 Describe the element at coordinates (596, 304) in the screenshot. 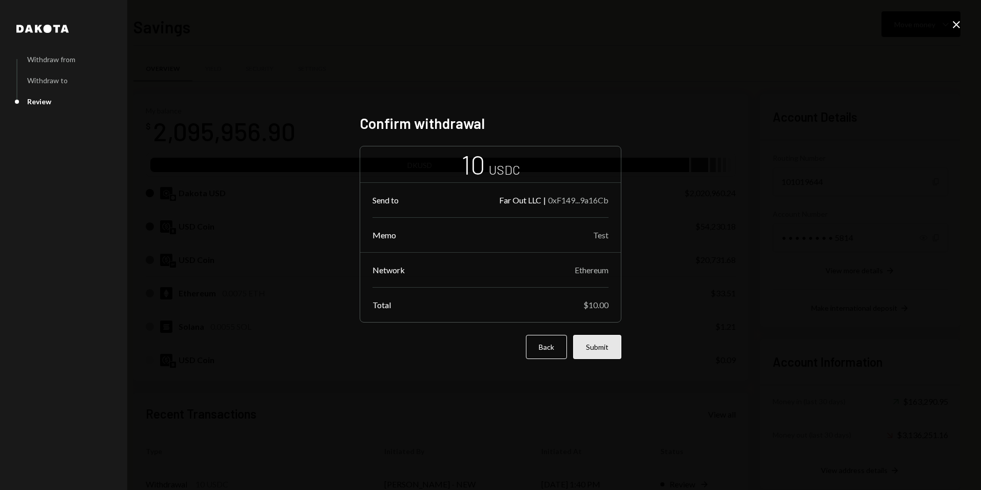

I see `div: $10.00` at that location.